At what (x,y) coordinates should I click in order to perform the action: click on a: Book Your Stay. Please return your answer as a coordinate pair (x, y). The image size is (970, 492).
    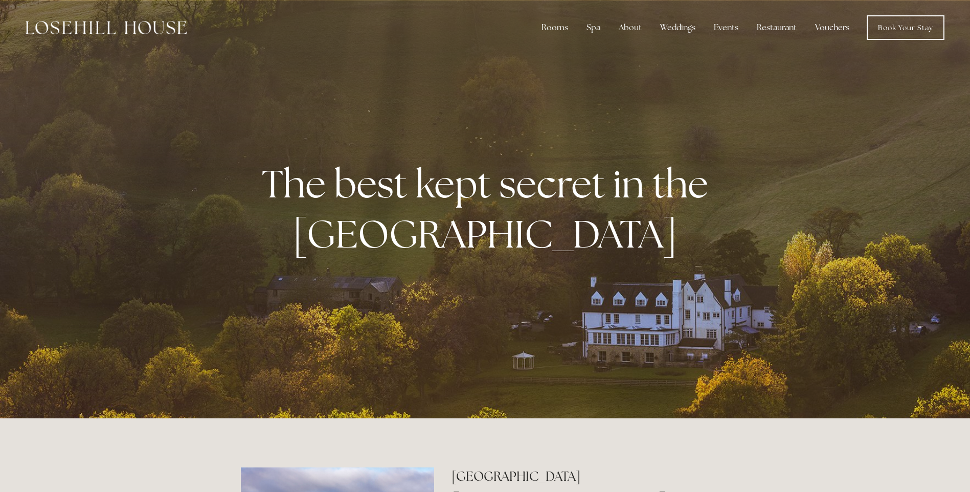
    Looking at the image, I should click on (905, 28).